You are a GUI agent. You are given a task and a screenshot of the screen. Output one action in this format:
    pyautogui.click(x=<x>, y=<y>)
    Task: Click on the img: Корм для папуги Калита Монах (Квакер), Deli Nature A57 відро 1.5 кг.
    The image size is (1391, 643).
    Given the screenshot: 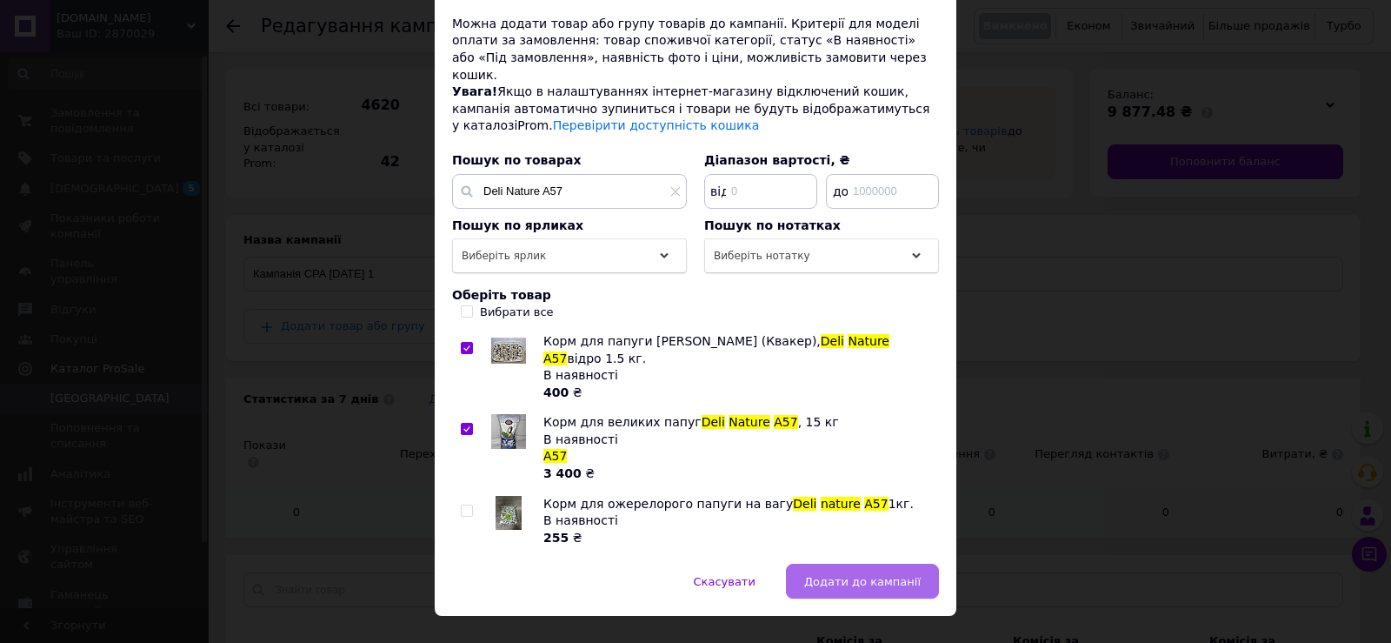 What is the action you would take?
    pyautogui.click(x=509, y=350)
    